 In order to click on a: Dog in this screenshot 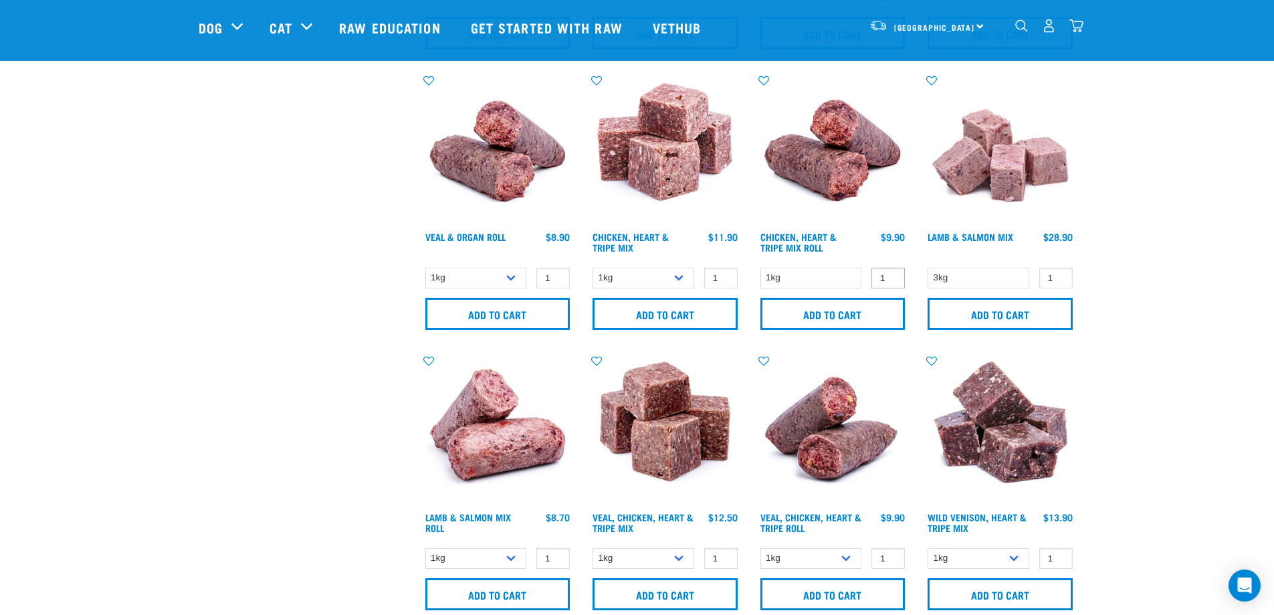, I will do `click(211, 27)`.